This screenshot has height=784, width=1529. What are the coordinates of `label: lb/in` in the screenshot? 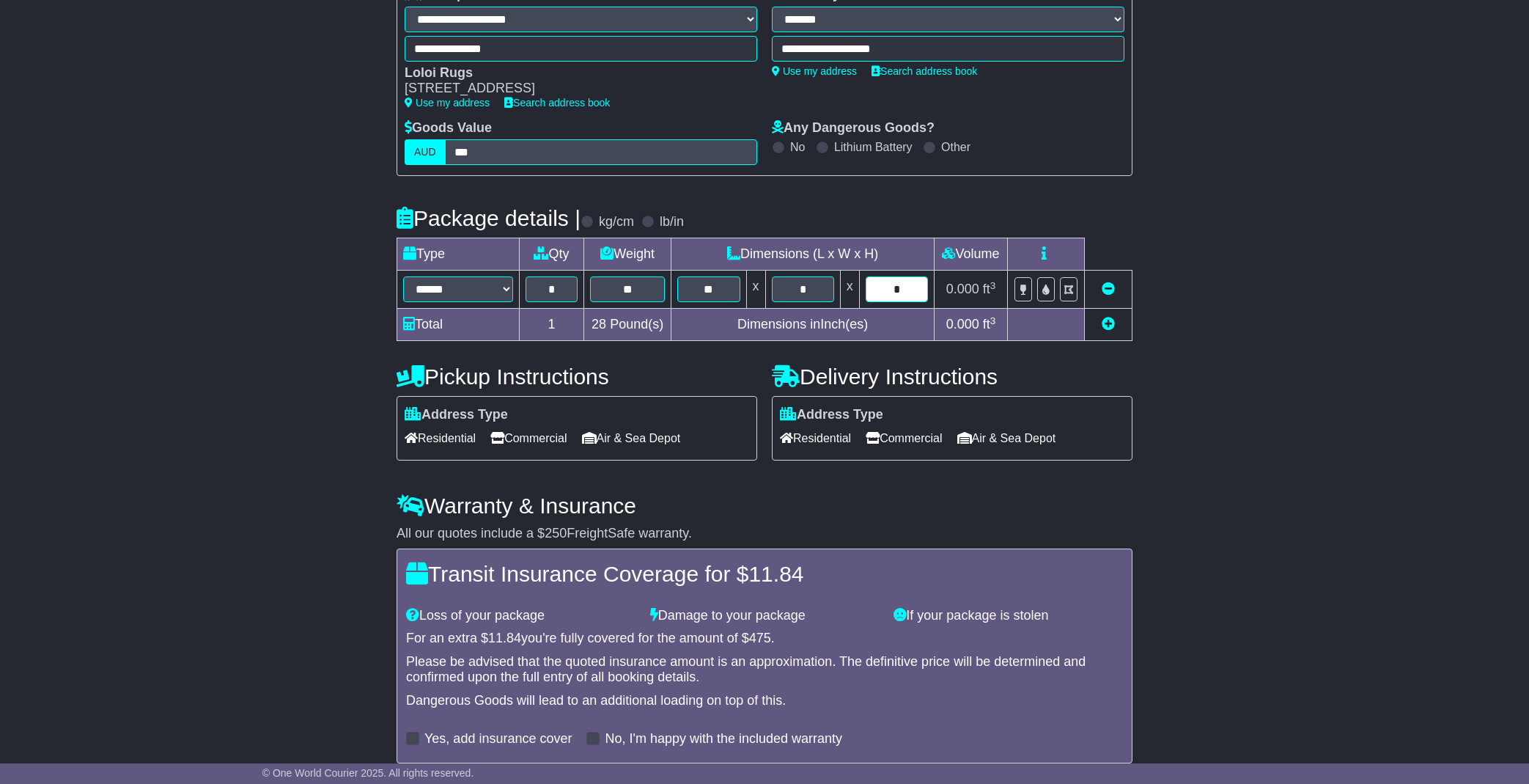 It's located at (672, 223).